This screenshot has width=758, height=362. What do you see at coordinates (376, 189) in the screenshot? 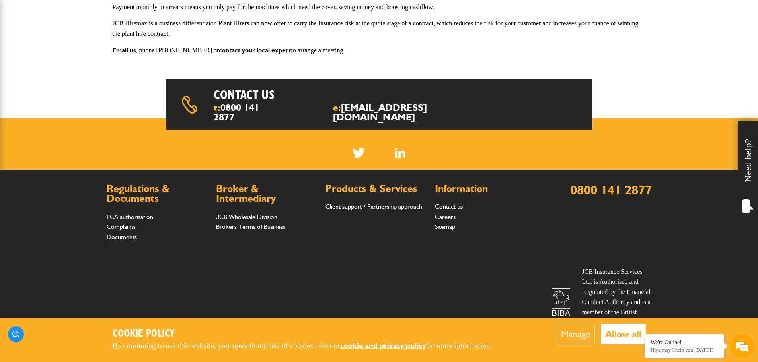
I see `h2: Products & Services` at bounding box center [376, 189].